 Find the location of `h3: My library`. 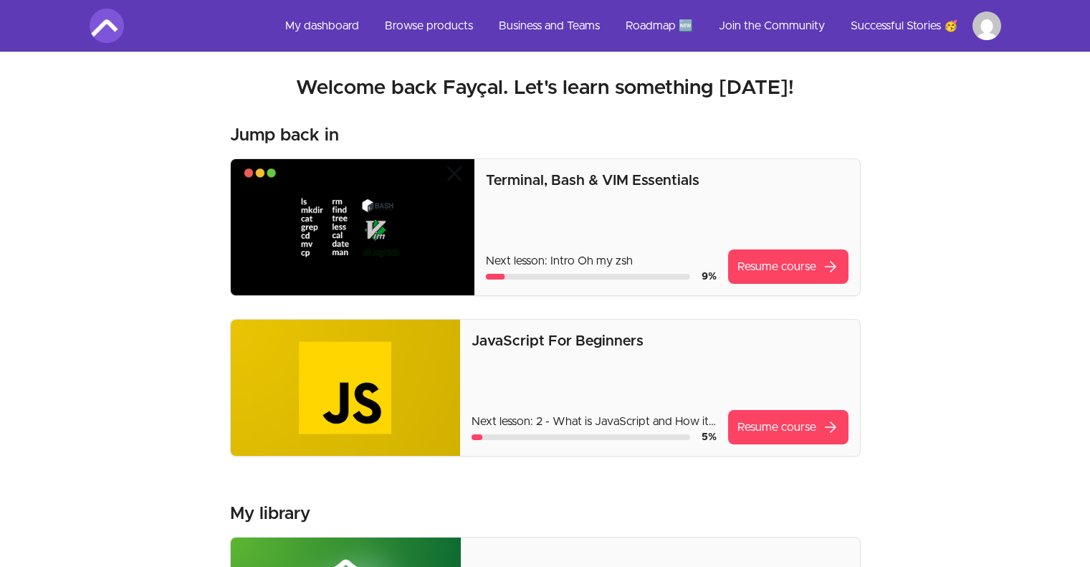

h3: My library is located at coordinates (270, 514).